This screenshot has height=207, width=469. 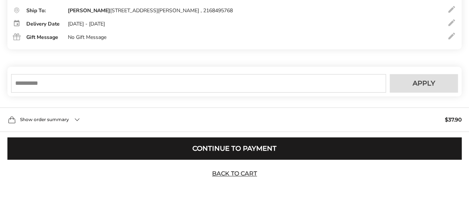 What do you see at coordinates (453, 120) in the screenshot?
I see `span: $37.90` at bounding box center [453, 120].